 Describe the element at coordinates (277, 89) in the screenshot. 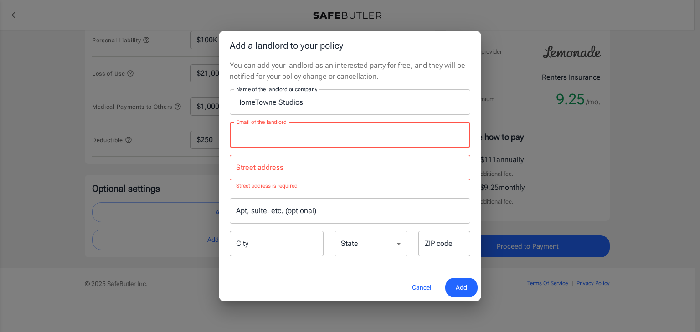

I see `label: Name of the landlord or company` at that location.